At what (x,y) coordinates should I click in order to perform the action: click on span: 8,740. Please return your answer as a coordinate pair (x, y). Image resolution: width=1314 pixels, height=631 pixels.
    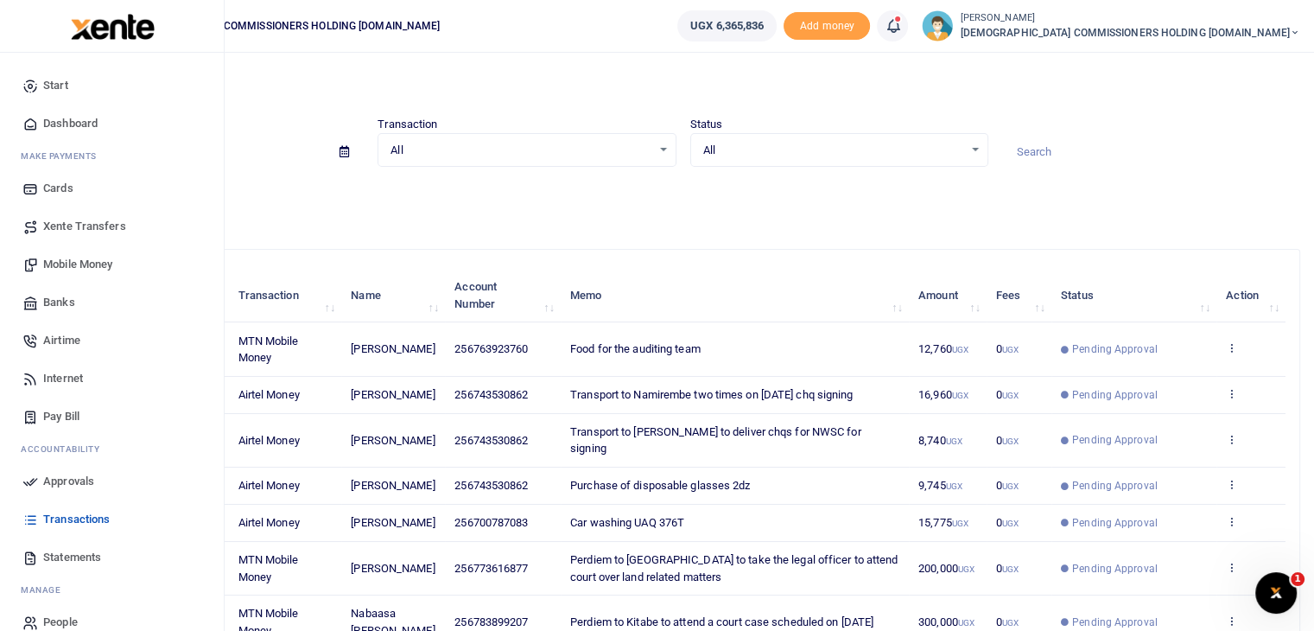
    Looking at the image, I should click on (940, 440).